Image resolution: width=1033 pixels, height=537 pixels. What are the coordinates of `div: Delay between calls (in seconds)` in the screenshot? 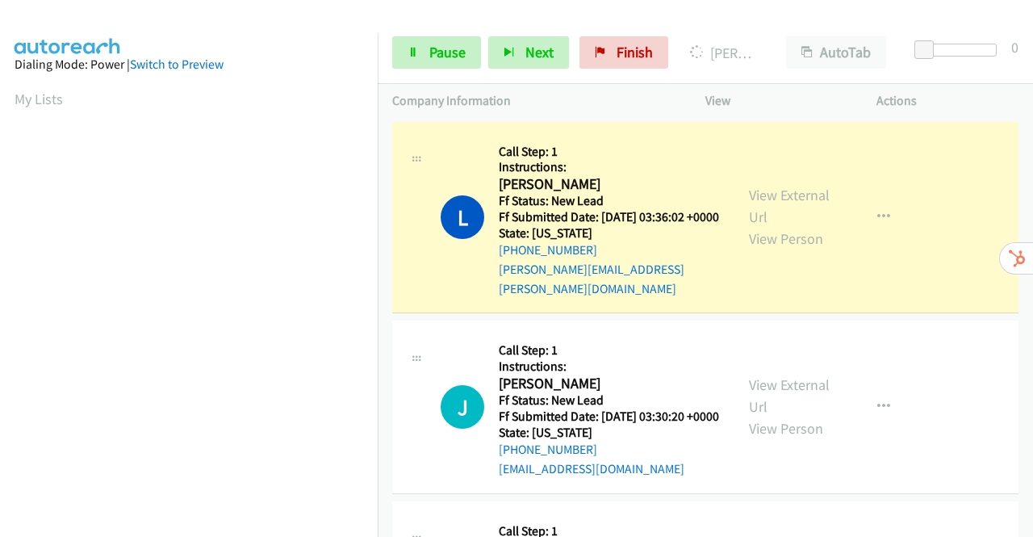 It's located at (960, 50).